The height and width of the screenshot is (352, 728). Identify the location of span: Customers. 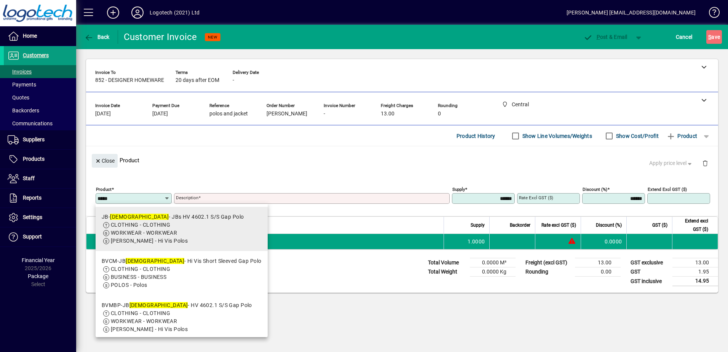
(36, 55).